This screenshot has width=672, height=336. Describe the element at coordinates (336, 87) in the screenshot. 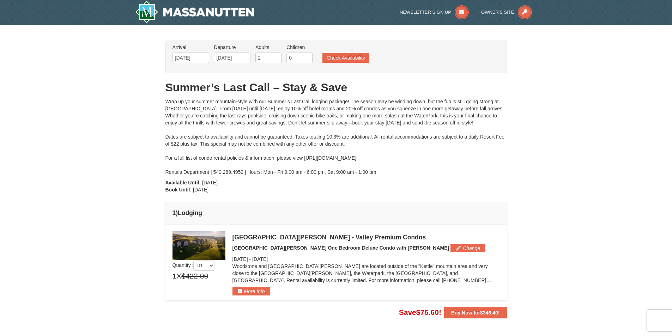

I see `h1: Summer’s Last Call – Stay & Save` at that location.